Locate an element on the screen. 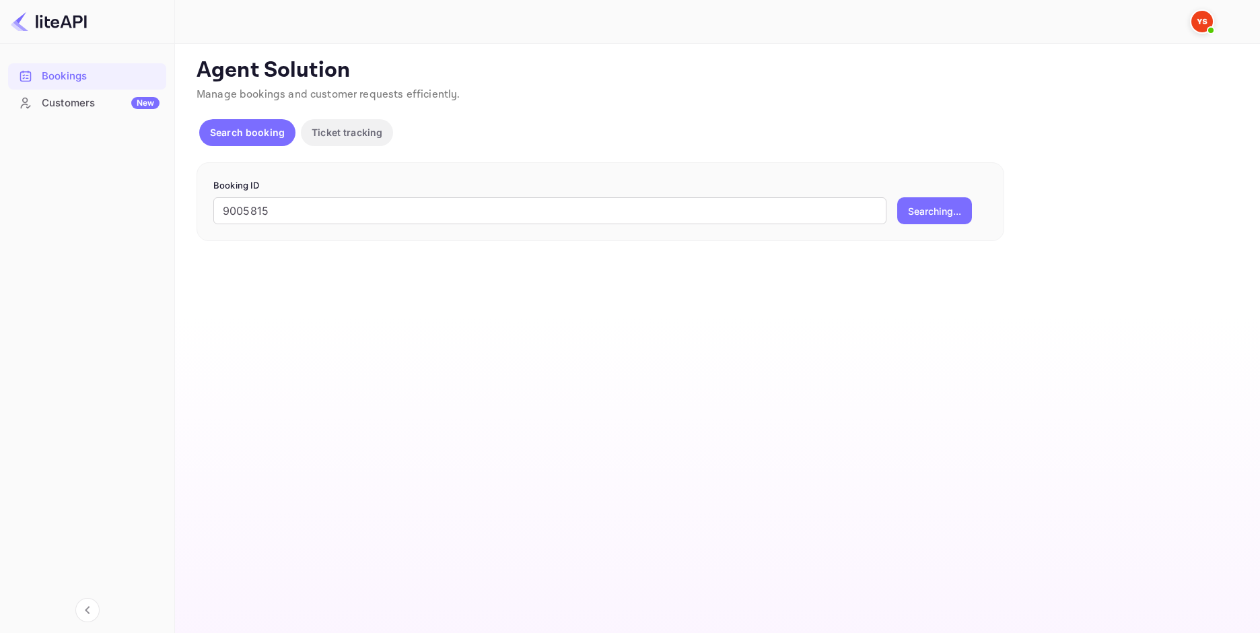 Image resolution: width=1260 pixels, height=633 pixels. div: CustomersNew is located at coordinates (87, 103).